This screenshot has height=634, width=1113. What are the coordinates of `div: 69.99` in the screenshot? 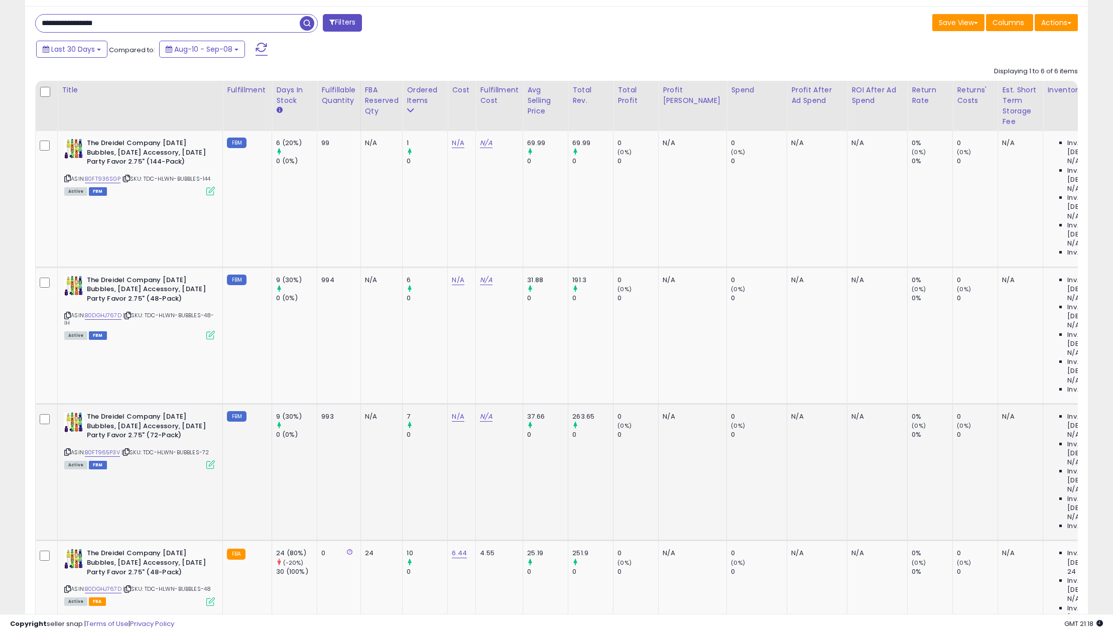 It's located at (593, 143).